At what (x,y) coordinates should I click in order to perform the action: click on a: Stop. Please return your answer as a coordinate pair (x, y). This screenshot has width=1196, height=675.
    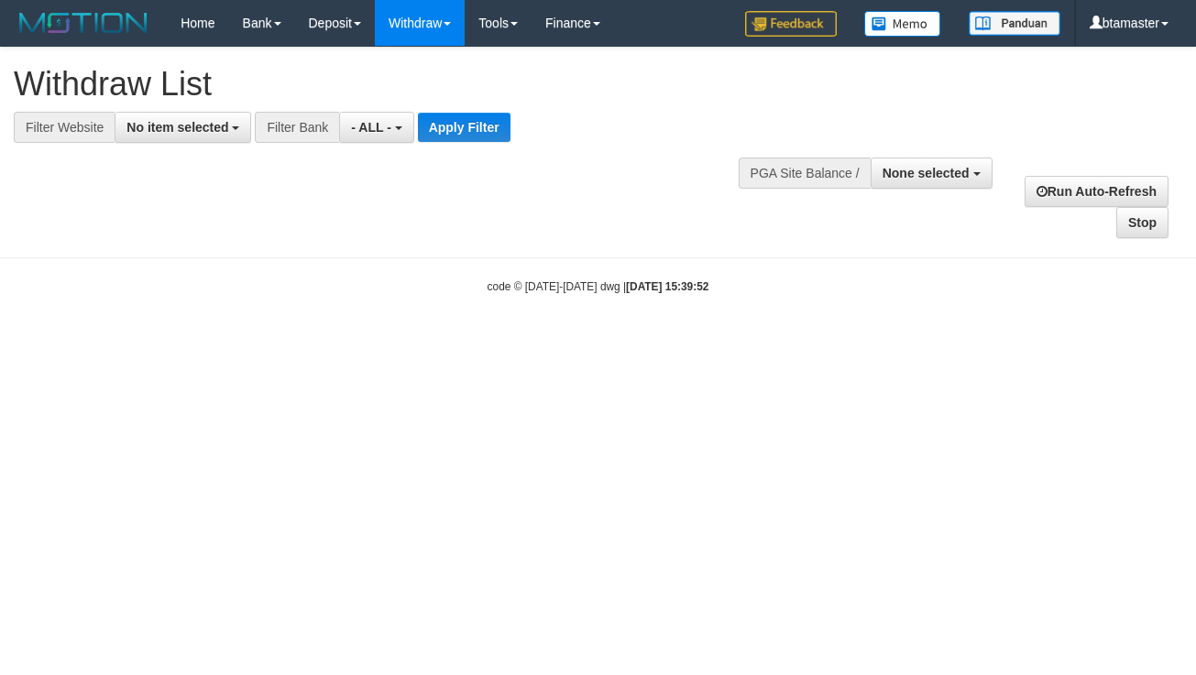
    Looking at the image, I should click on (1142, 223).